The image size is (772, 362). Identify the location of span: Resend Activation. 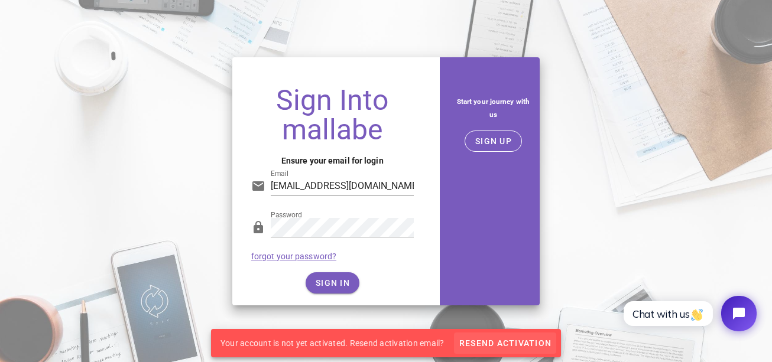
(505, 343).